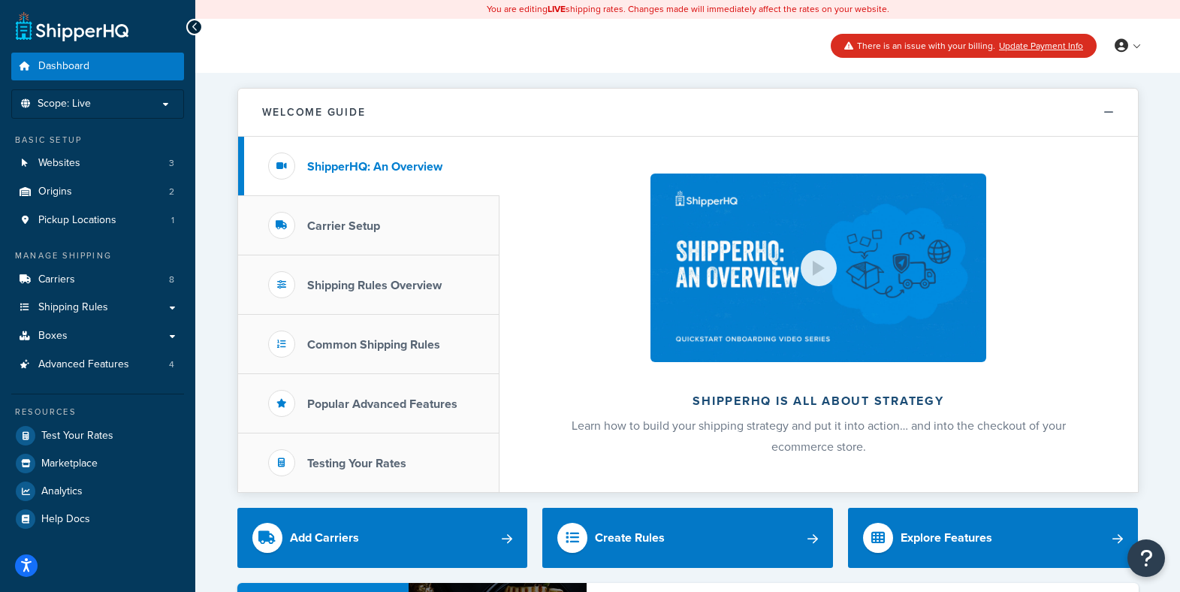 Image resolution: width=1180 pixels, height=592 pixels. I want to click on a: Boxes, so click(98, 336).